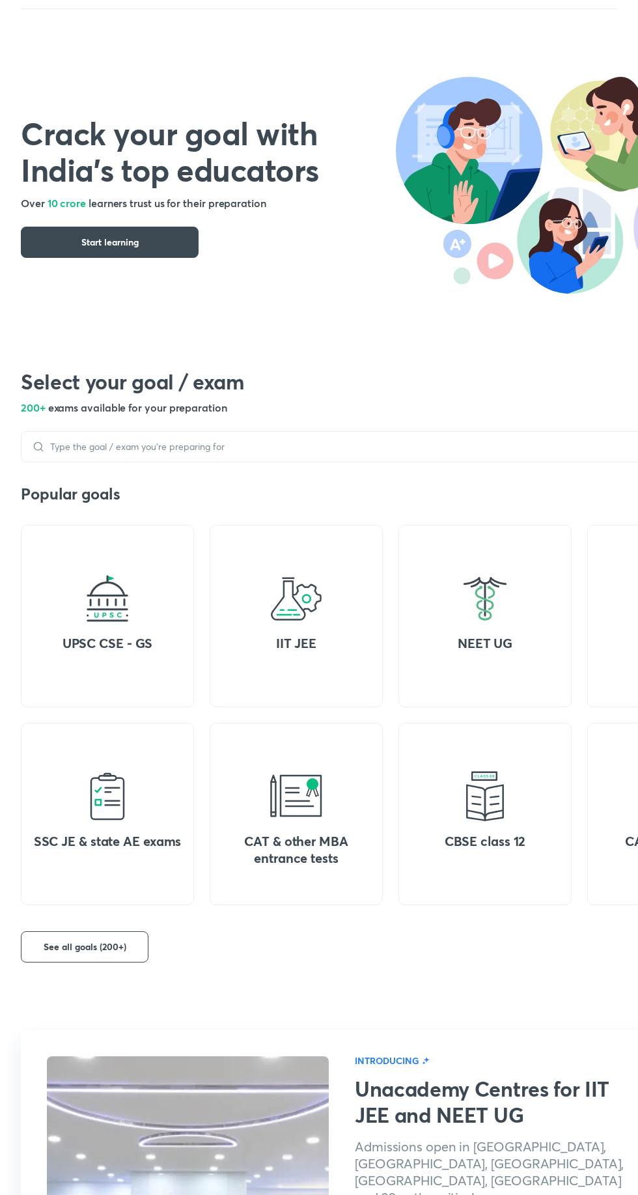 Image resolution: width=638 pixels, height=1195 pixels. What do you see at coordinates (137, 407) in the screenshot?
I see `span: exams available for your preparation` at bounding box center [137, 407].